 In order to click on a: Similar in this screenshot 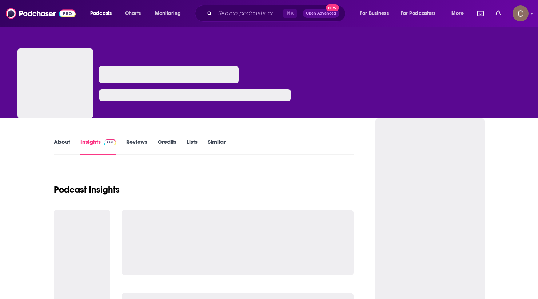, I will do `click(216, 147)`.